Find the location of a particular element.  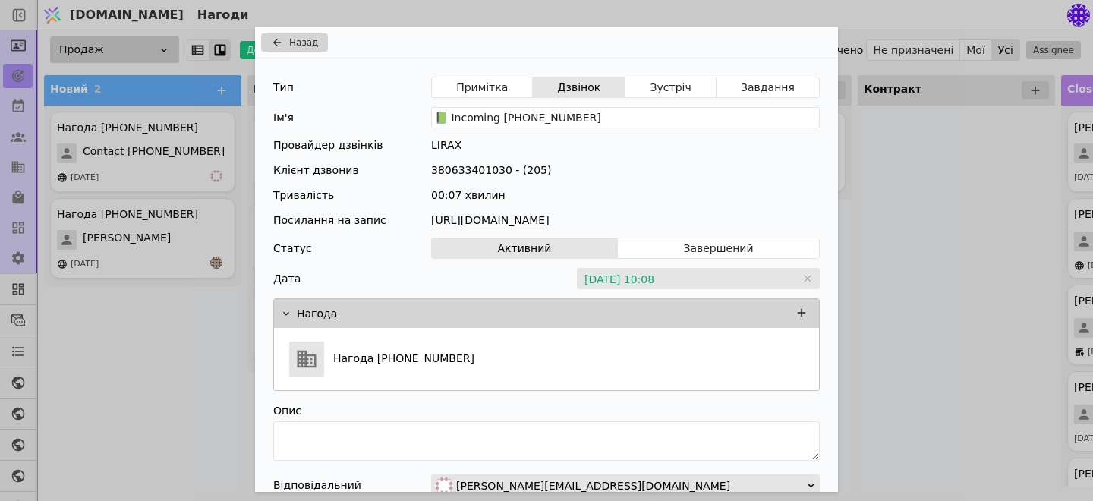

button: Завершений is located at coordinates (718, 248).